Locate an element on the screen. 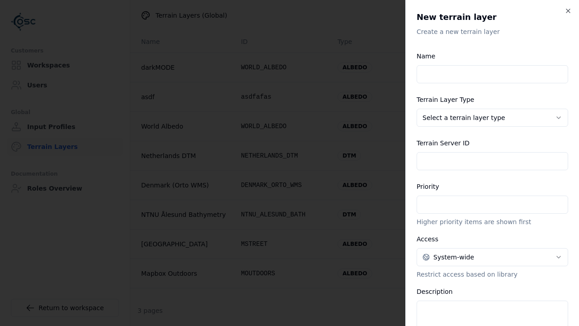  label: Access is located at coordinates (428, 239).